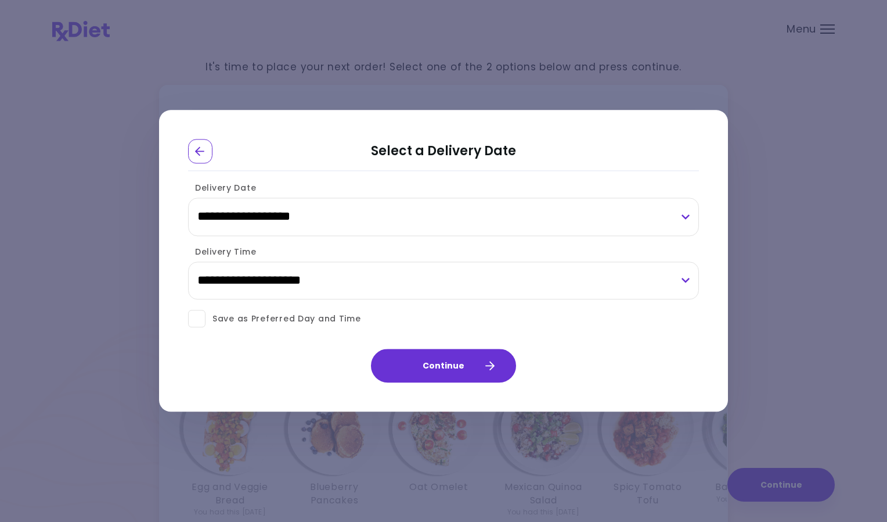 The width and height of the screenshot is (887, 522). Describe the element at coordinates (222, 188) in the screenshot. I see `label: Delivery Date` at that location.